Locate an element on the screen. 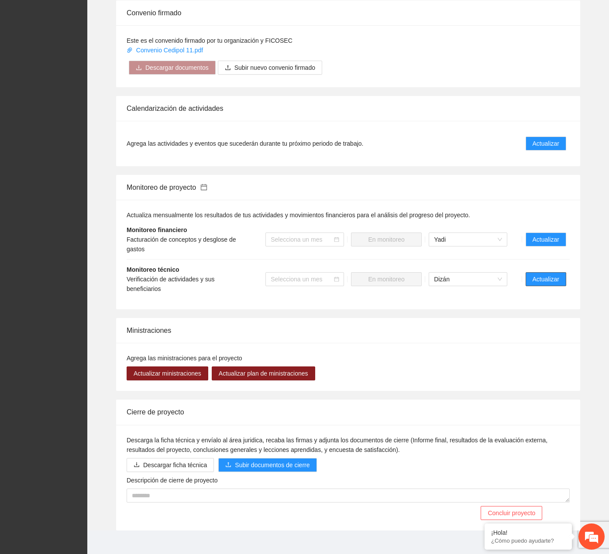 This screenshot has height=554, width=609. div: Cierre de proyecto is located at coordinates (348, 412).